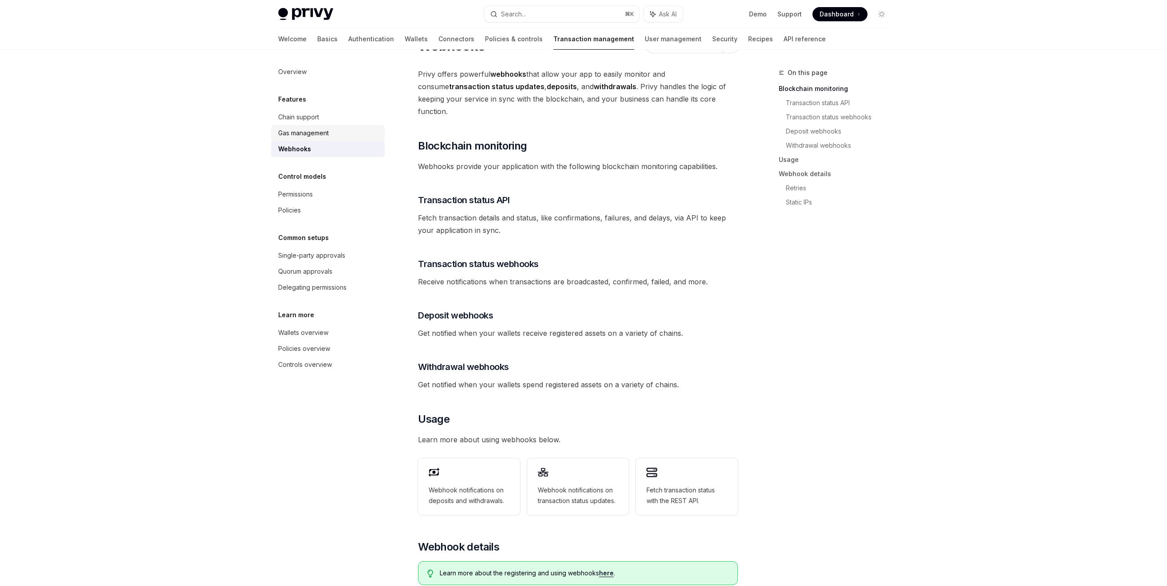 The height and width of the screenshot is (586, 1167). What do you see at coordinates (837, 14) in the screenshot?
I see `span: Dashboard` at bounding box center [837, 14].